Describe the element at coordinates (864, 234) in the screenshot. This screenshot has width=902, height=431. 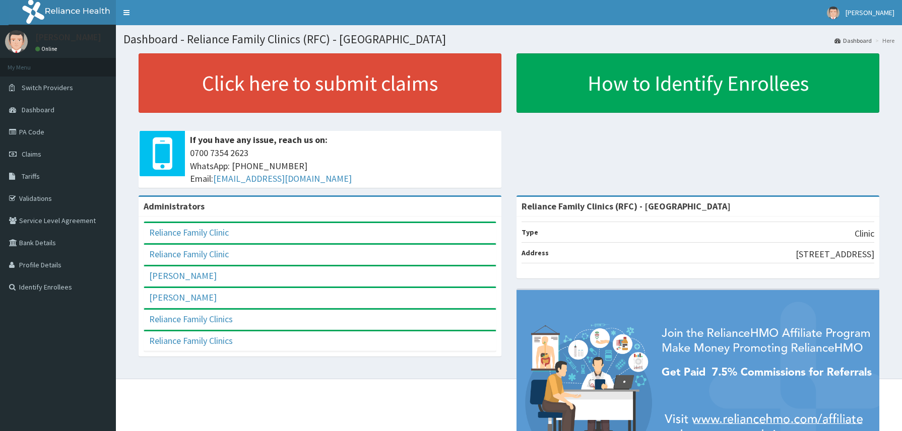
I see `p: Clinic` at that location.